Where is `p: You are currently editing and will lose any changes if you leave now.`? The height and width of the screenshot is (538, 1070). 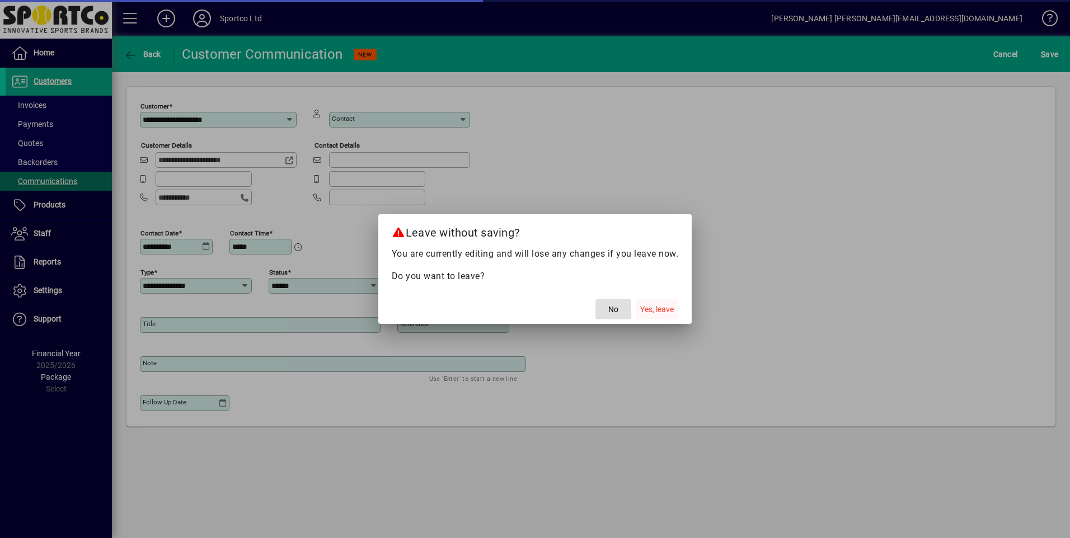 p: You are currently editing and will lose any changes if you leave now. is located at coordinates (535, 254).